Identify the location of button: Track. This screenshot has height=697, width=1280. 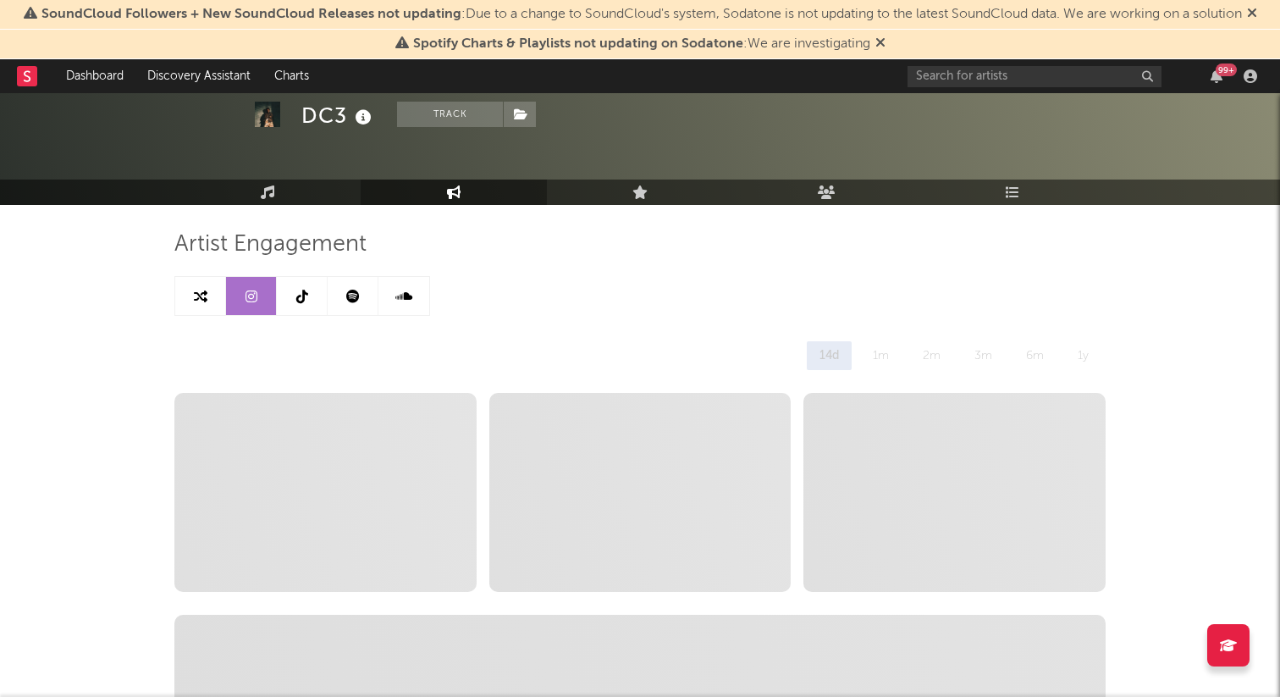
(449, 114).